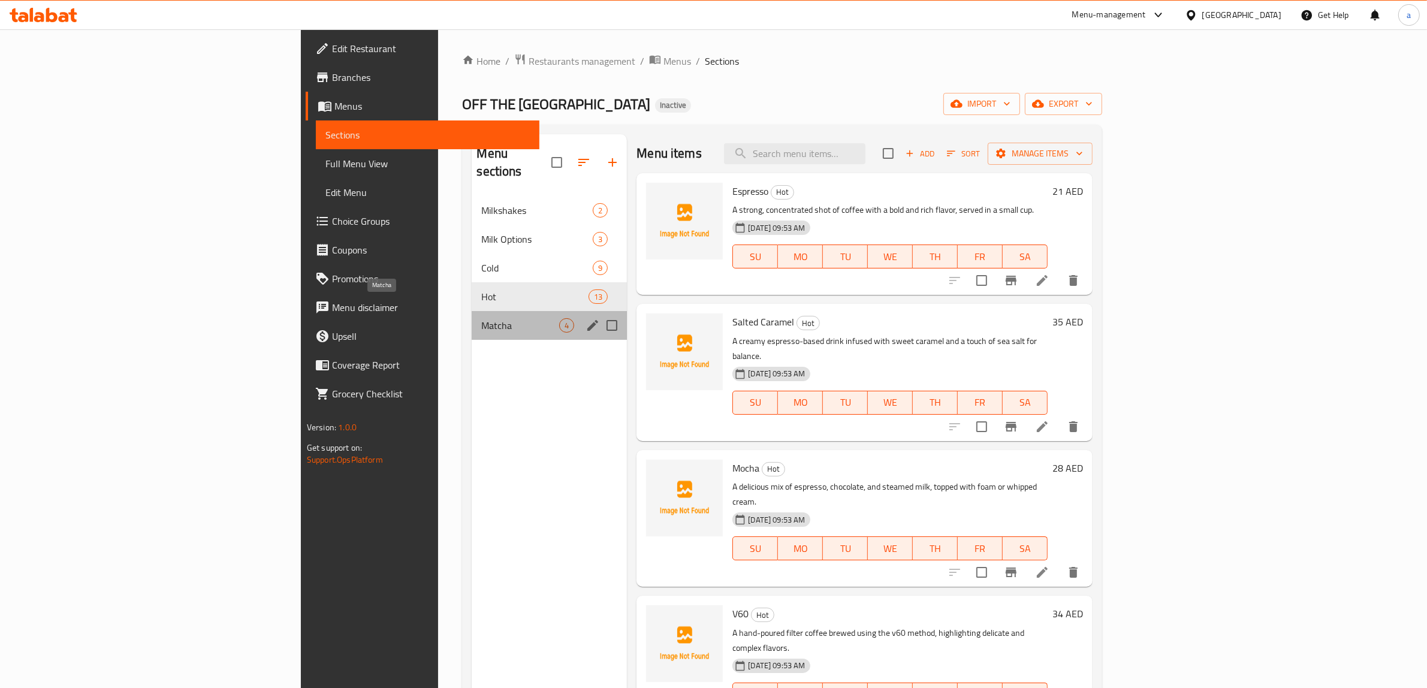 The height and width of the screenshot is (688, 1427). I want to click on span: Milkshakes, so click(537, 210).